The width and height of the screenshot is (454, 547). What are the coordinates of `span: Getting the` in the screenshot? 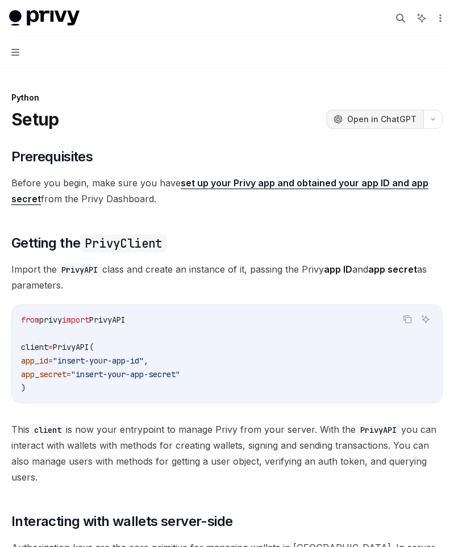 It's located at (89, 243).